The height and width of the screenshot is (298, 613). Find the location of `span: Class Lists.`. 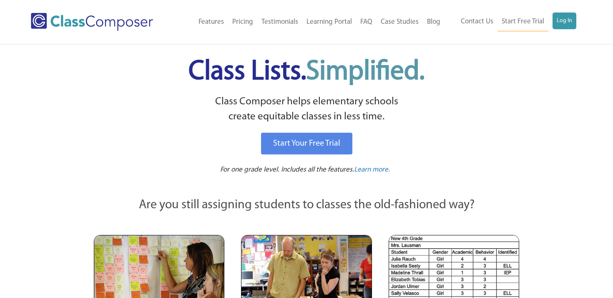

span: Class Lists. is located at coordinates (306, 72).